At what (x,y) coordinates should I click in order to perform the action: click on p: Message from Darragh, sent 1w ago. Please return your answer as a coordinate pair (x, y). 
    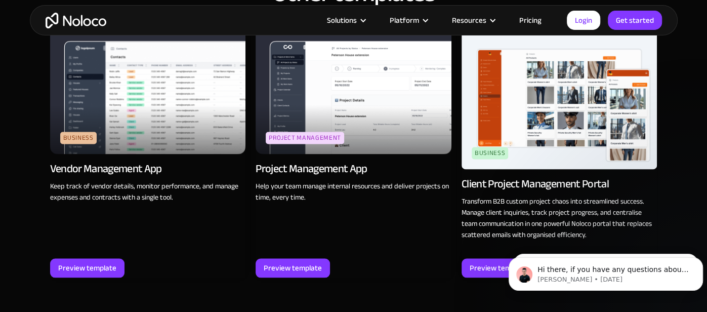
    Looking at the image, I should click on (109, 44).